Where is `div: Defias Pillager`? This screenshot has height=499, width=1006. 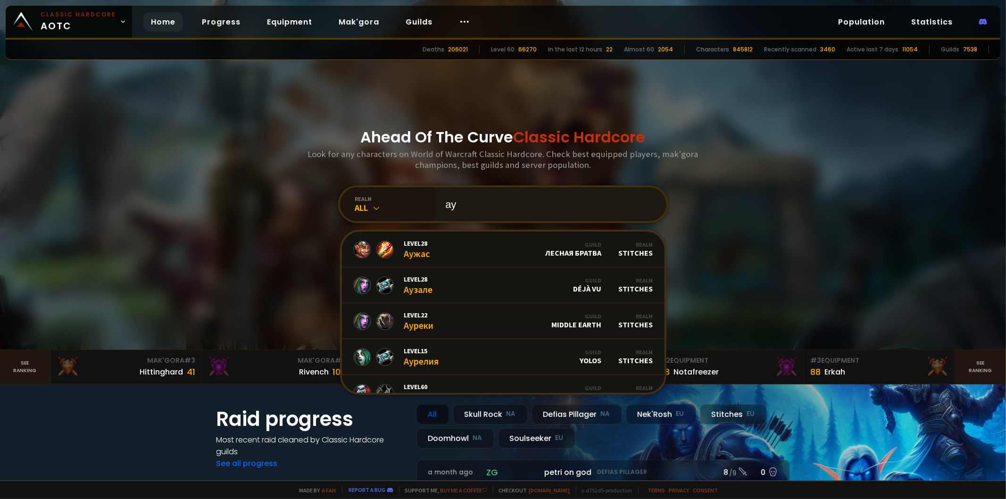
div: Defias Pillager is located at coordinates (577, 414).